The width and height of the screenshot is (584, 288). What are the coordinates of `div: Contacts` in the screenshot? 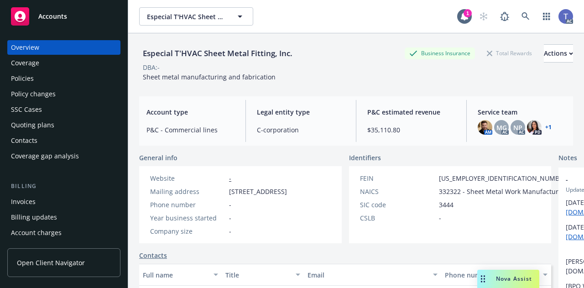 It's located at (24, 141).